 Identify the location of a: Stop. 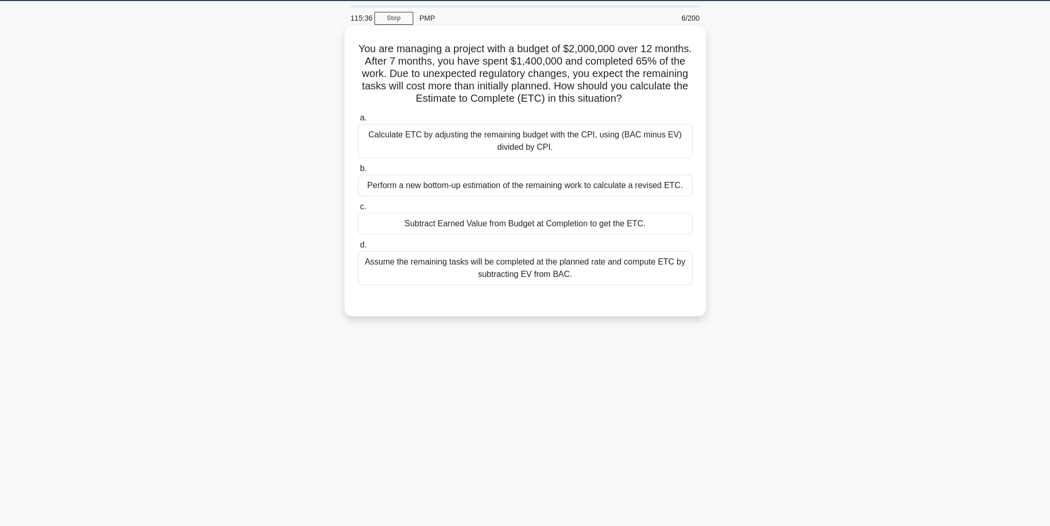
(394, 18).